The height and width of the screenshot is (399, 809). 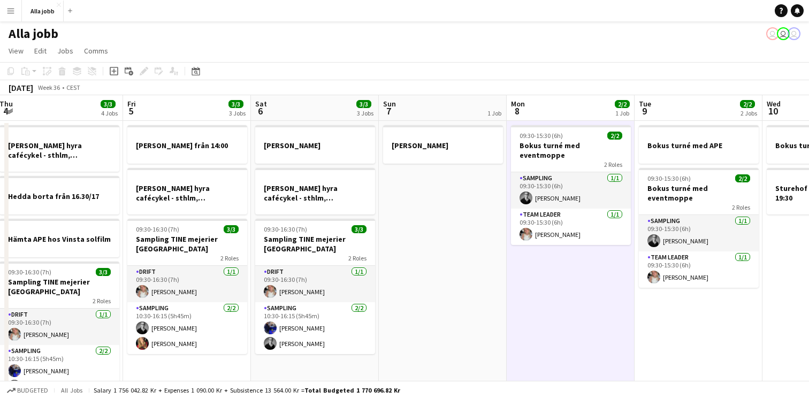 What do you see at coordinates (783, 34) in the screenshot?
I see `app-user-avatar: Emil Hasselberg` at bounding box center [783, 34].